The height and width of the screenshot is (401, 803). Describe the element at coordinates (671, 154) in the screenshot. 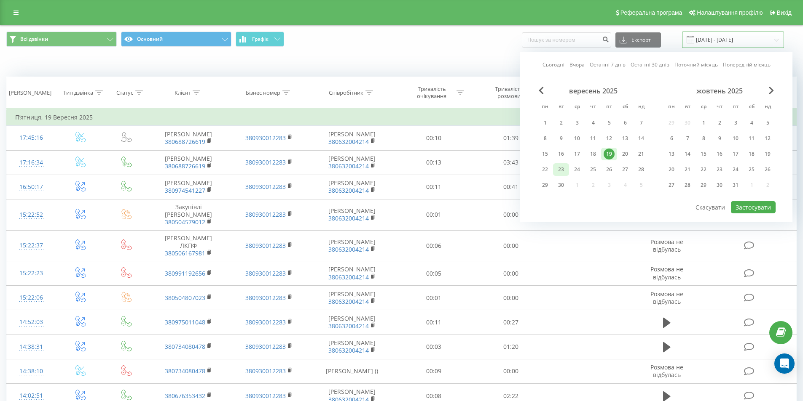

I see `div: пн 13 жовт 2025 р.` at that location.